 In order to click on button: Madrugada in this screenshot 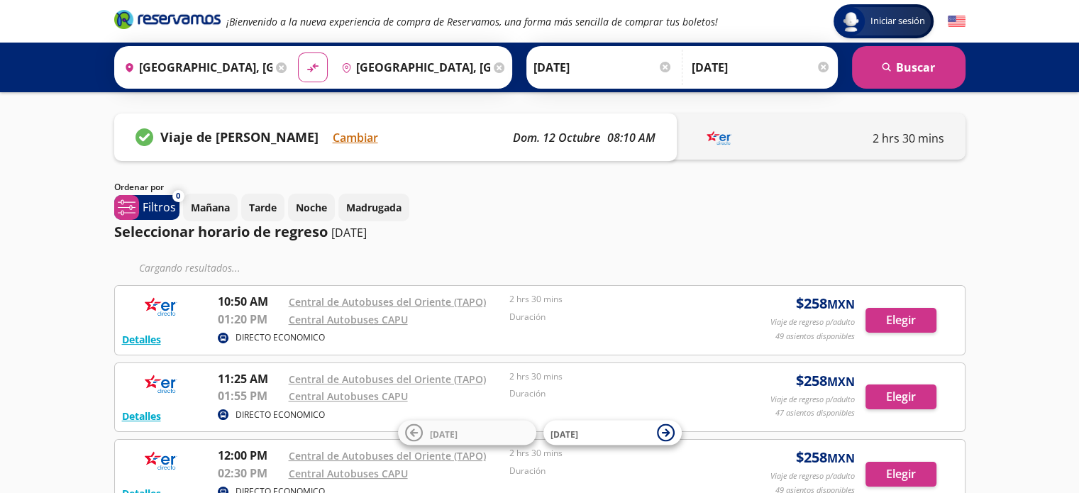, I will do `click(374, 207)`.